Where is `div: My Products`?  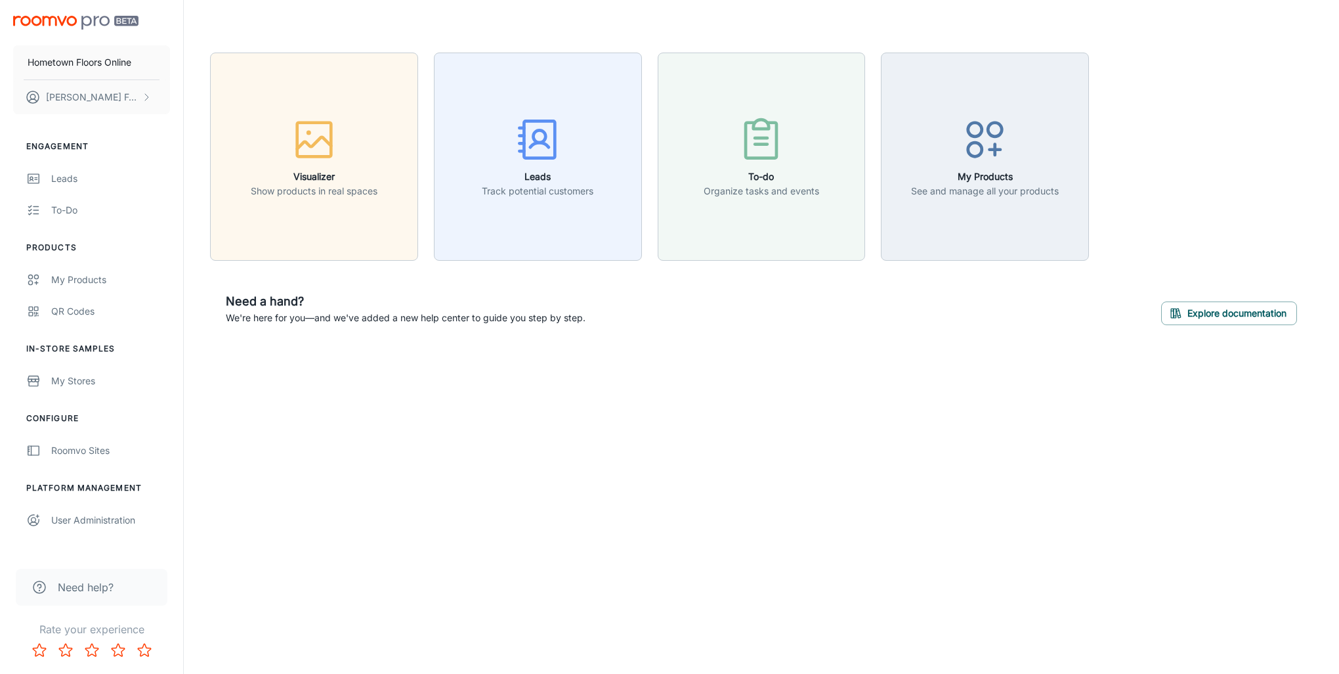
div: My Products is located at coordinates (110, 280).